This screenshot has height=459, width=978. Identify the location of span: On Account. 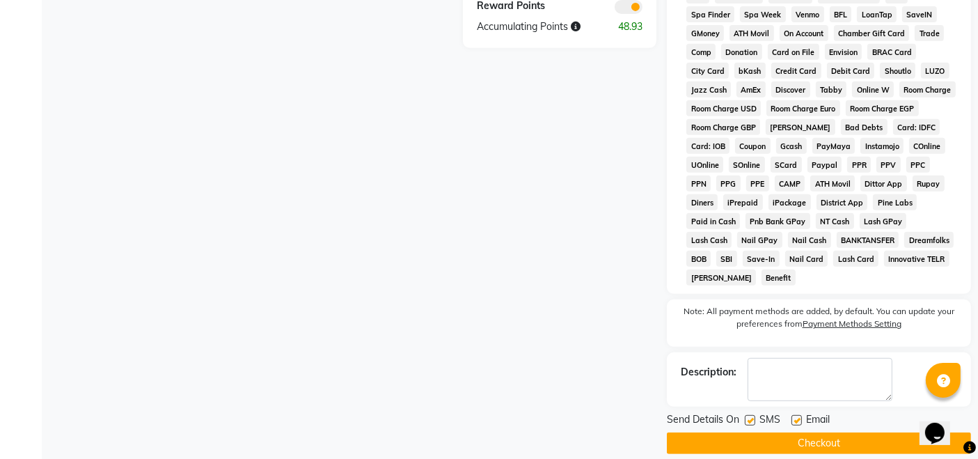
(804, 33).